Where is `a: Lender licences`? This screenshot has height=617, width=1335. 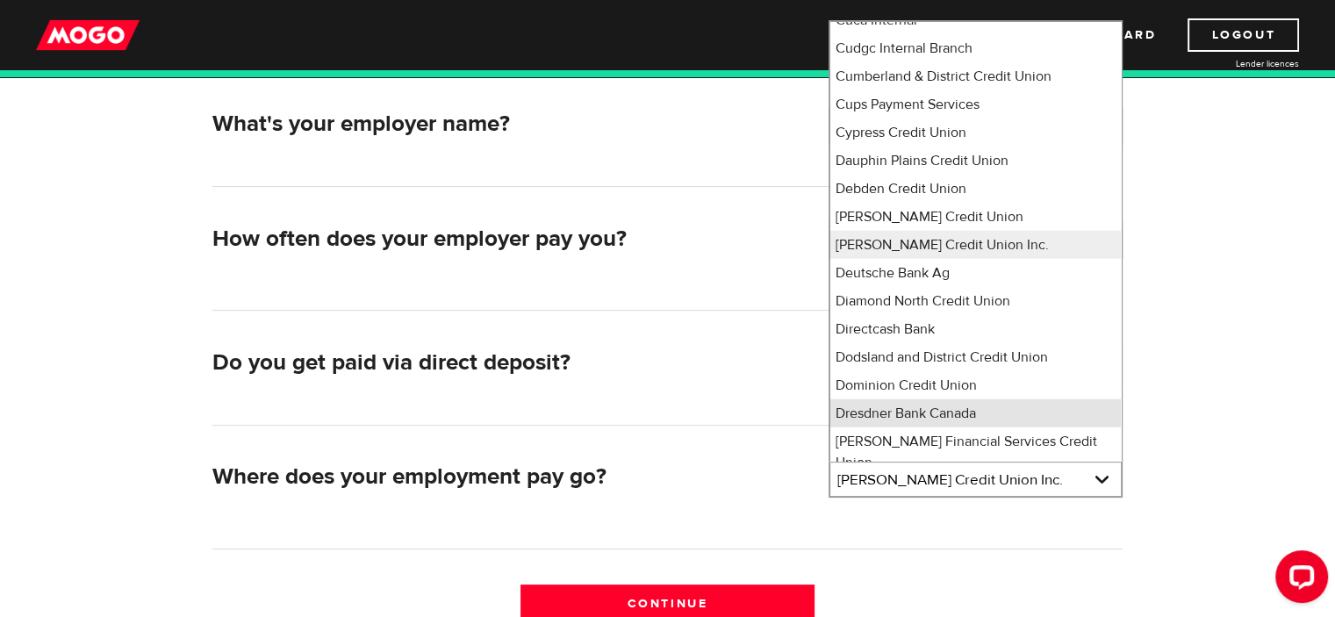
a: Lender licences is located at coordinates (1233, 63).